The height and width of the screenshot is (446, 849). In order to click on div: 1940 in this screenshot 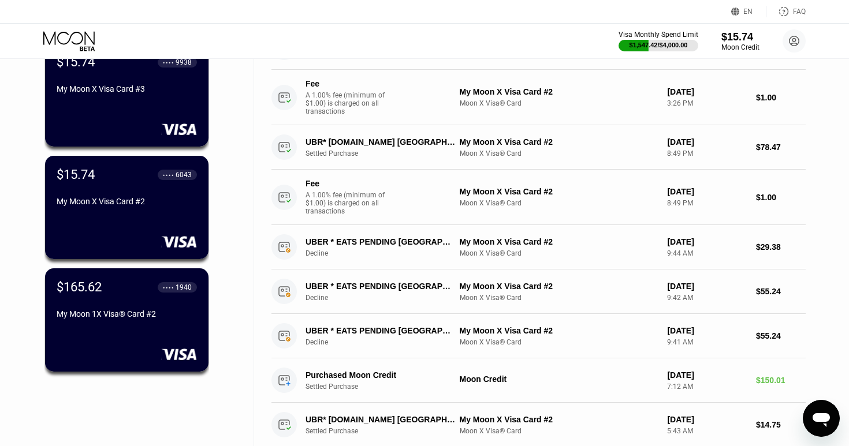, I will do `click(184, 288)`.